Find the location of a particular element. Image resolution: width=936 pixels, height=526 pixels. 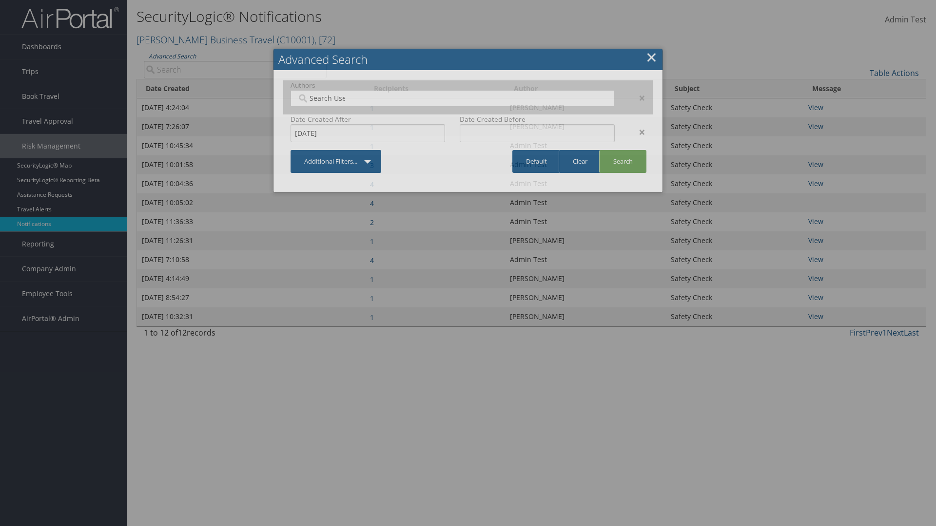

a: Additional Filters... is located at coordinates (336, 161).